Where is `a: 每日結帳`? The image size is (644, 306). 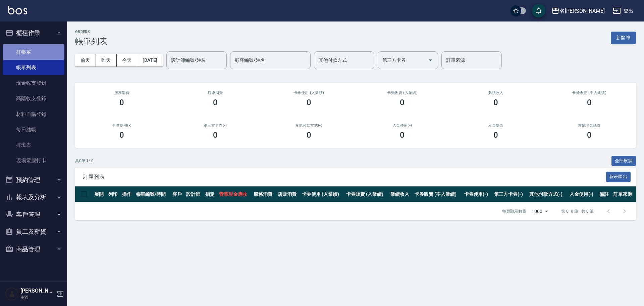
a: 每日結帳 is located at coordinates (34, 130).